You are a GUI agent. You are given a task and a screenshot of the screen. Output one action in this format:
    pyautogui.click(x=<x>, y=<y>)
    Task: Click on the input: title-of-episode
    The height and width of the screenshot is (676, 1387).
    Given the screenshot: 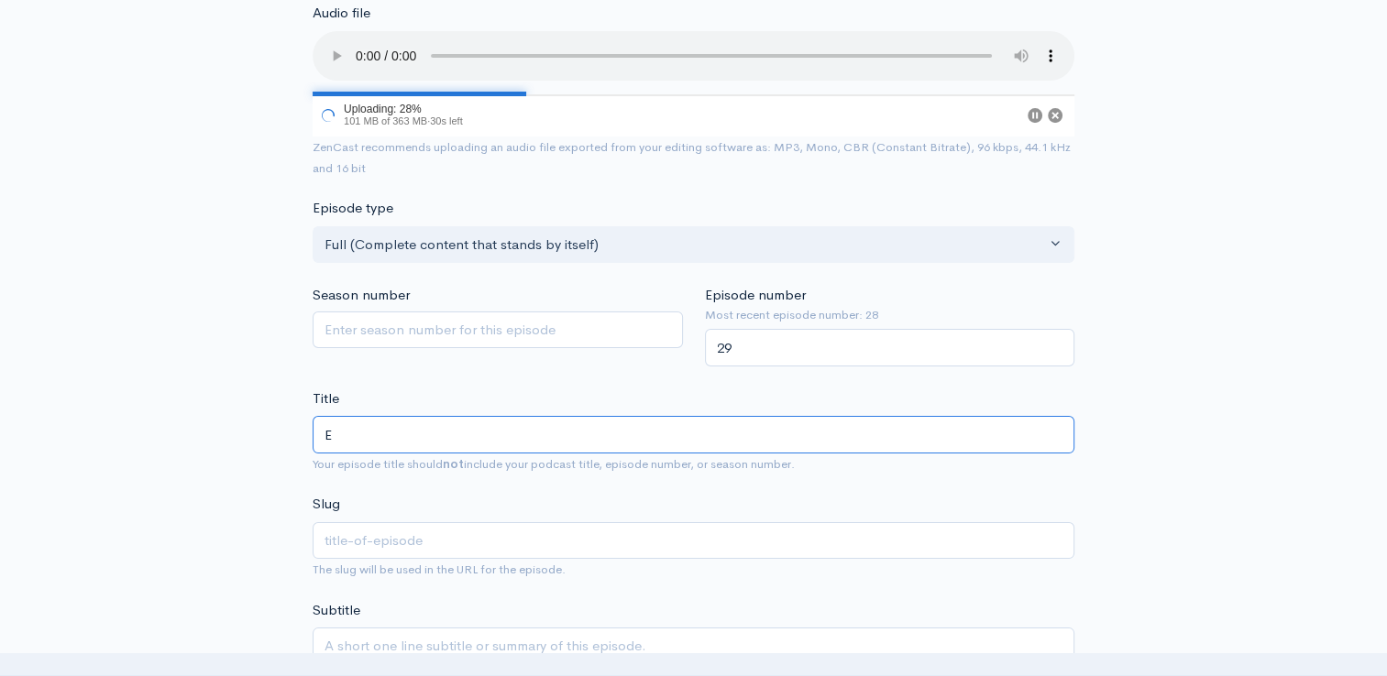 What is the action you would take?
    pyautogui.click(x=693, y=541)
    